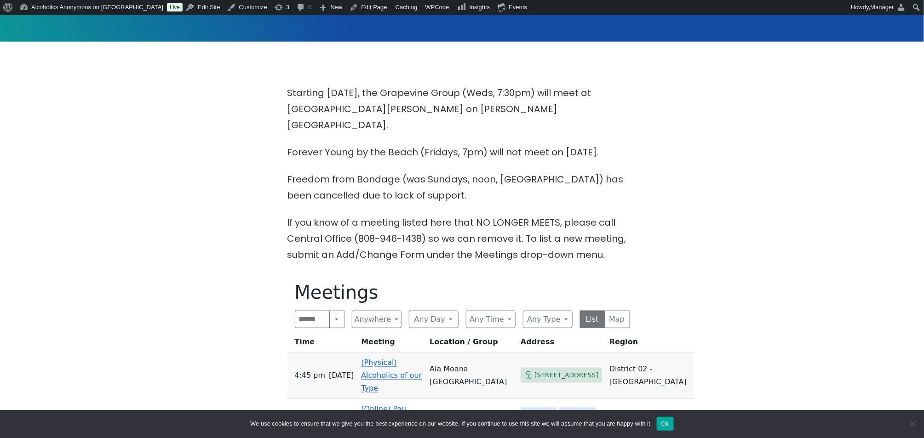 The width and height of the screenshot is (924, 438). I want to click on th: Address, so click(561, 344).